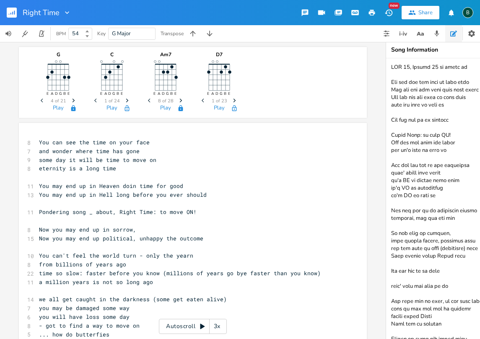  Describe the element at coordinates (166, 55) in the screenshot. I see `div: Am7` at that location.